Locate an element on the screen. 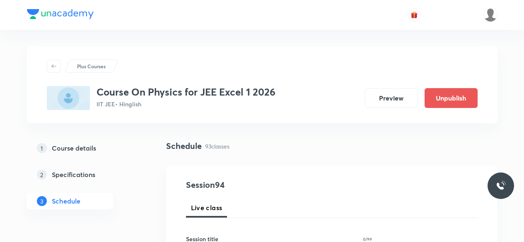 The image size is (524, 242). h4: Schedule is located at coordinates (184, 146).